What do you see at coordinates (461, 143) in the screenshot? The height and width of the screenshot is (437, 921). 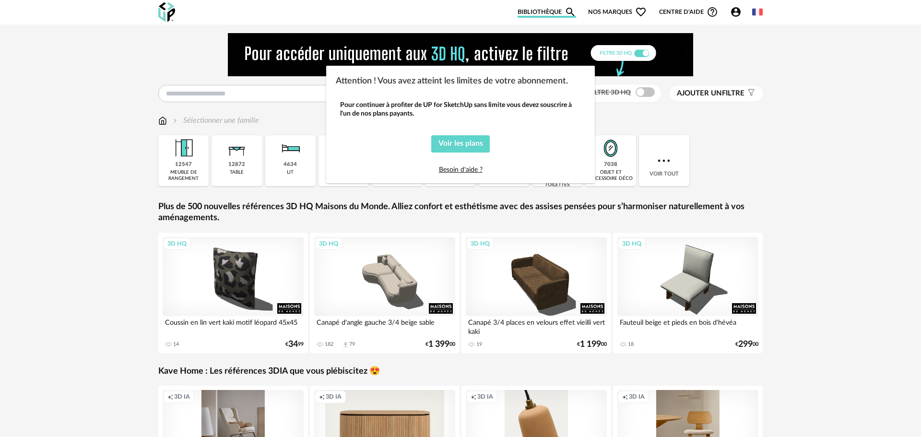 I see `span: Voir les plans` at bounding box center [461, 143].